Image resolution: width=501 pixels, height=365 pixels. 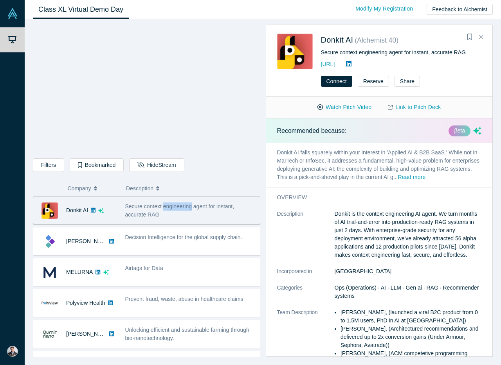 What do you see at coordinates (401, 52) in the screenshot?
I see `div: Secure context engineering agent for instant, accurate RAG` at bounding box center [401, 52].